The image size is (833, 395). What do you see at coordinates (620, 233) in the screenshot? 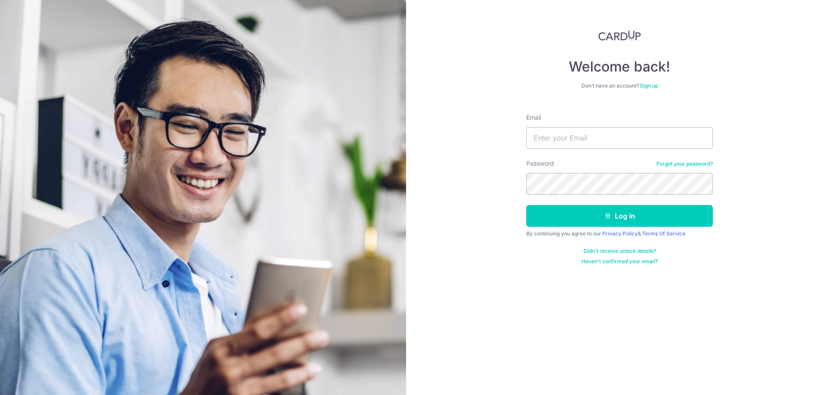
I see `a: Privacy Policy` at bounding box center [620, 233].